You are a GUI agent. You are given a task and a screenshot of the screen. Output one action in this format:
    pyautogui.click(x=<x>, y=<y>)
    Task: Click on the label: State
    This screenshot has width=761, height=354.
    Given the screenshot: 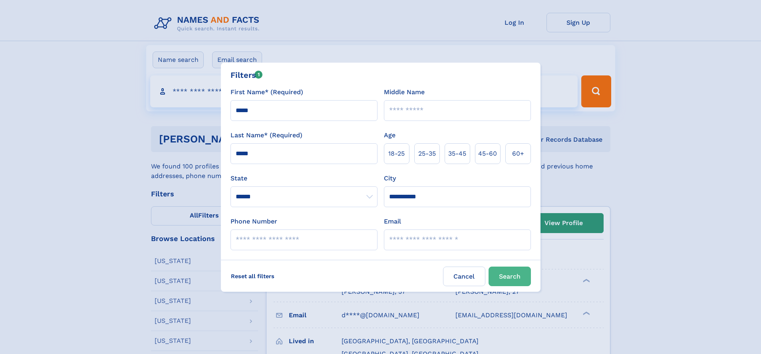 What is the action you would take?
    pyautogui.click(x=304, y=179)
    